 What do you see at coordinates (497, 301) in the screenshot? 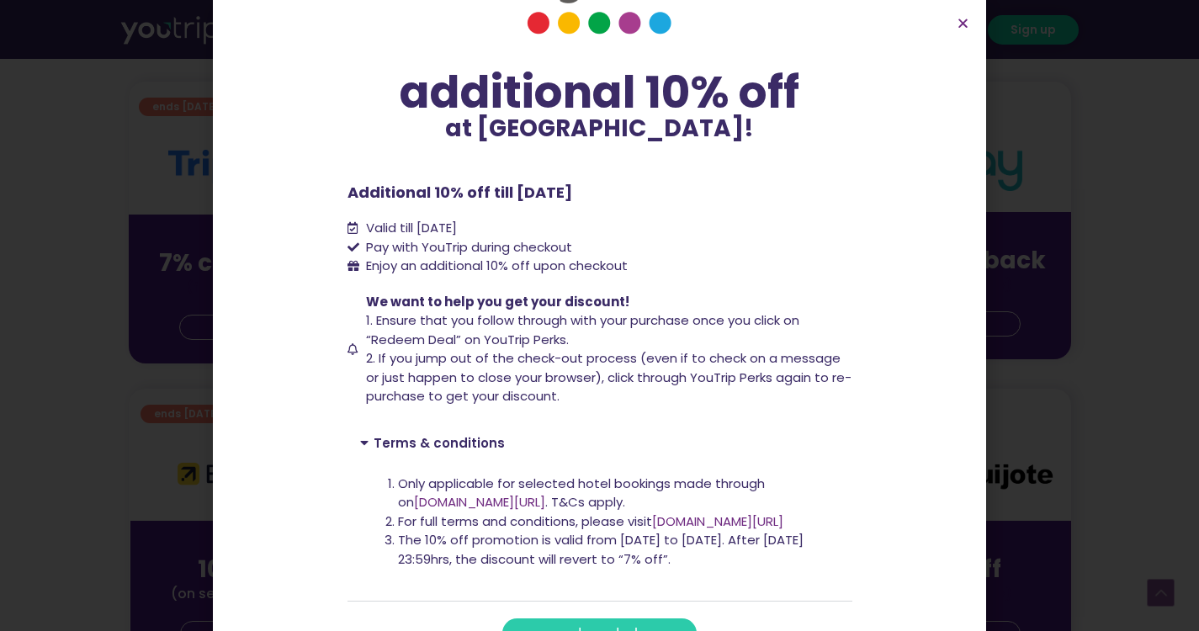
I see `span: We want to help you get your discount!` at bounding box center [497, 301].